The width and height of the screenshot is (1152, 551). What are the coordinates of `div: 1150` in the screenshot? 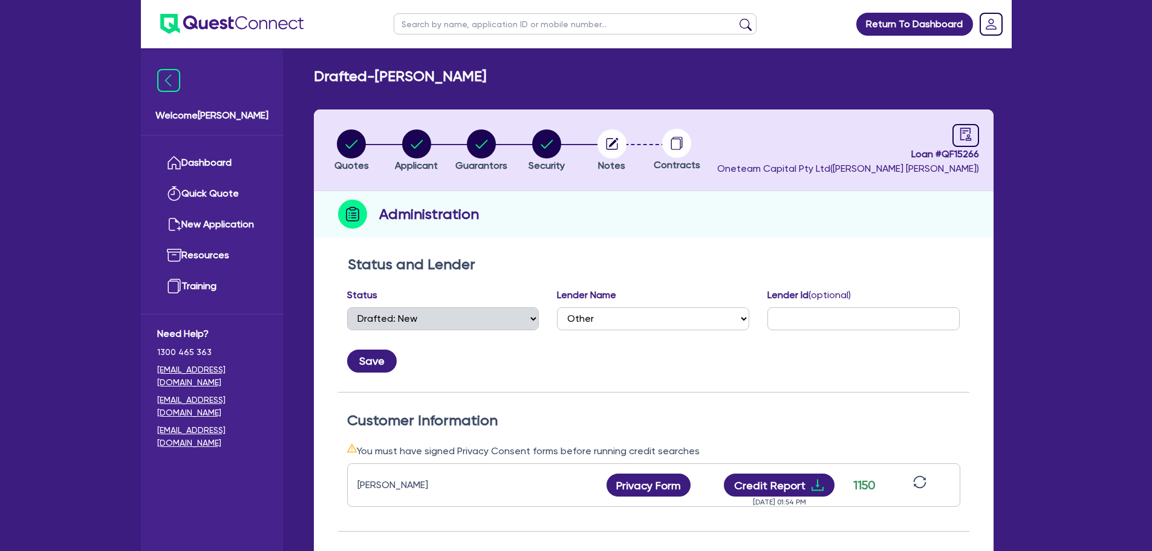 It's located at (865, 485).